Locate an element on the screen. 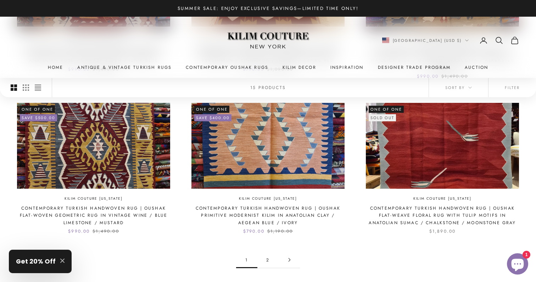  on-sale-badge: Save $500.00 is located at coordinates (38, 118).